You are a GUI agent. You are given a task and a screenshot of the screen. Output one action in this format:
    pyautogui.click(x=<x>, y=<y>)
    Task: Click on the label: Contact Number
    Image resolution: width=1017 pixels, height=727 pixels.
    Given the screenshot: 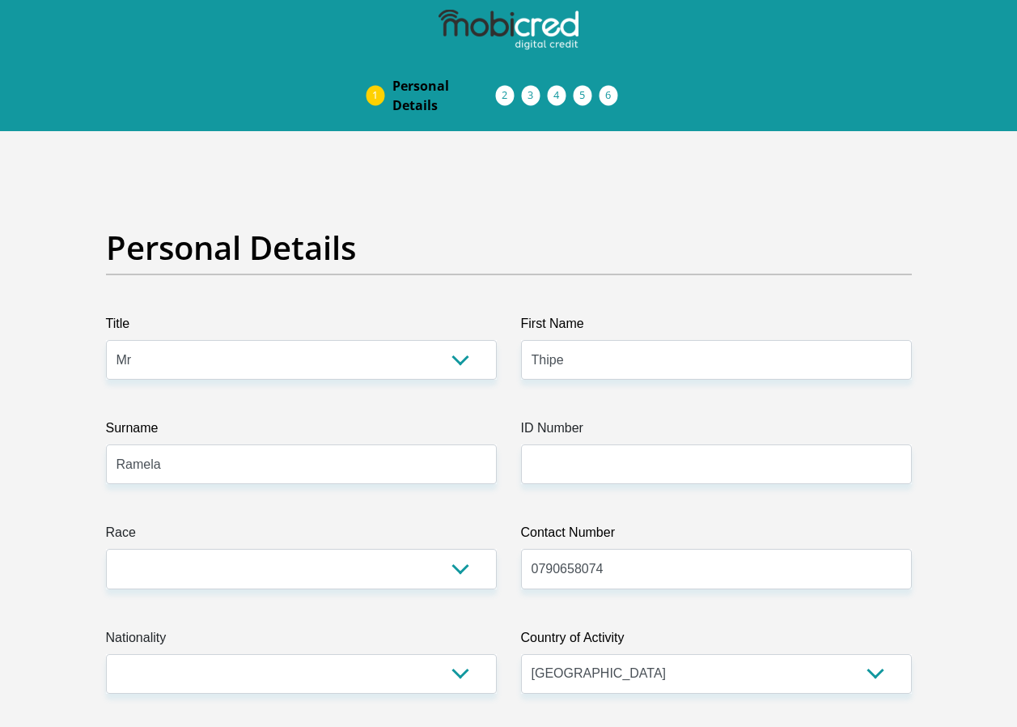 What is the action you would take?
    pyautogui.click(x=716, y=536)
    